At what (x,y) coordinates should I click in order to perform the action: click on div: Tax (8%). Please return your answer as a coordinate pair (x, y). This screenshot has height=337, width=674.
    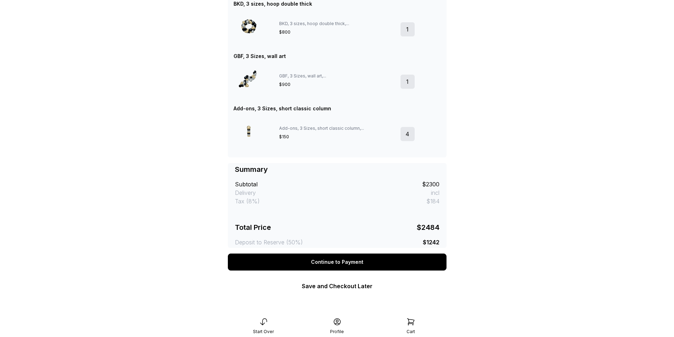
    Looking at the image, I should click on (247, 201).